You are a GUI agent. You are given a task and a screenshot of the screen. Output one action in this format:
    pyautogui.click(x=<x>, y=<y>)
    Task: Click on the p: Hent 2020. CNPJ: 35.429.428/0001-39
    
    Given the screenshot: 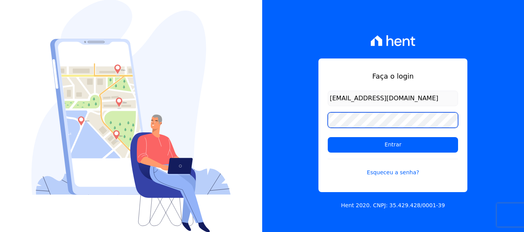 What is the action you would take?
    pyautogui.click(x=393, y=206)
    